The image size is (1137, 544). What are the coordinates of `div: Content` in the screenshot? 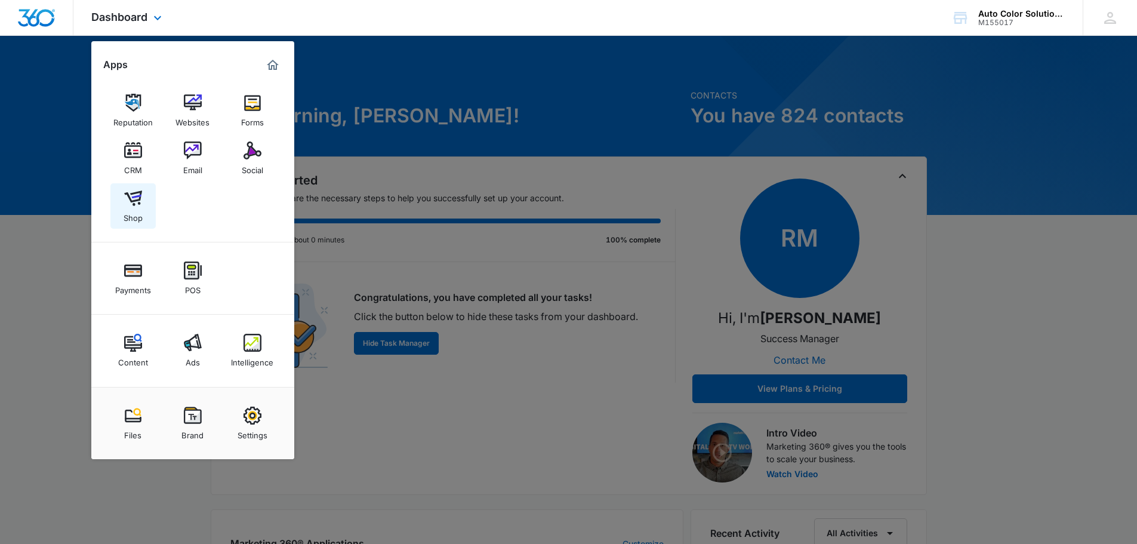 It's located at (133, 359).